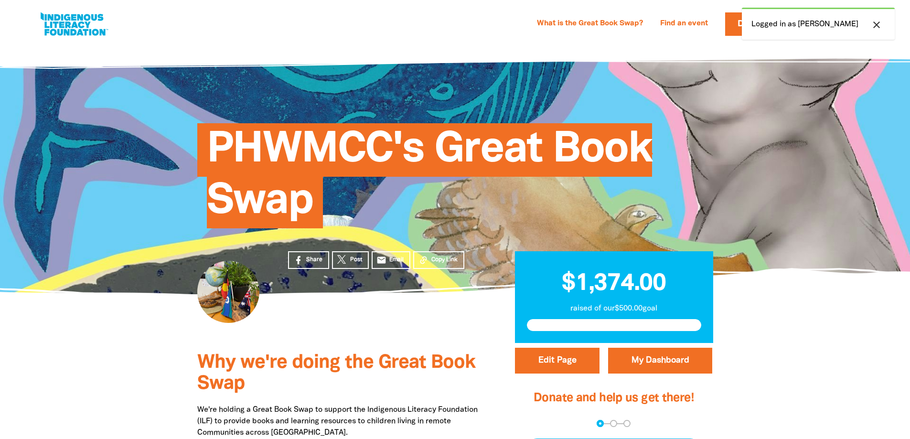 This screenshot has height=439, width=910. What do you see at coordinates (381, 260) in the screenshot?
I see `i: email` at bounding box center [381, 260].